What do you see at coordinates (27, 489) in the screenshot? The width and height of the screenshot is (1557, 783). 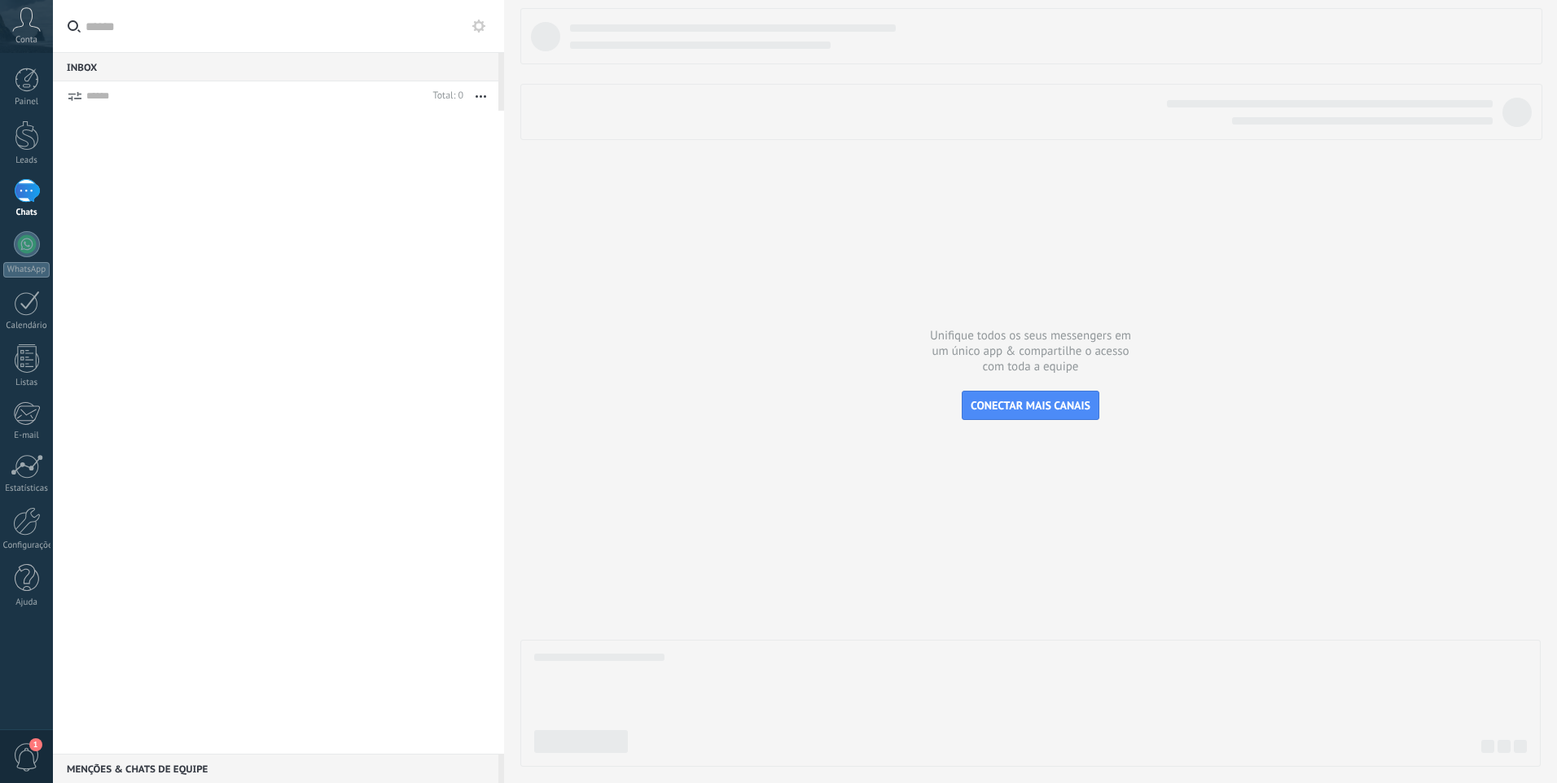 I see `div: Estatísticas` at bounding box center [27, 489].